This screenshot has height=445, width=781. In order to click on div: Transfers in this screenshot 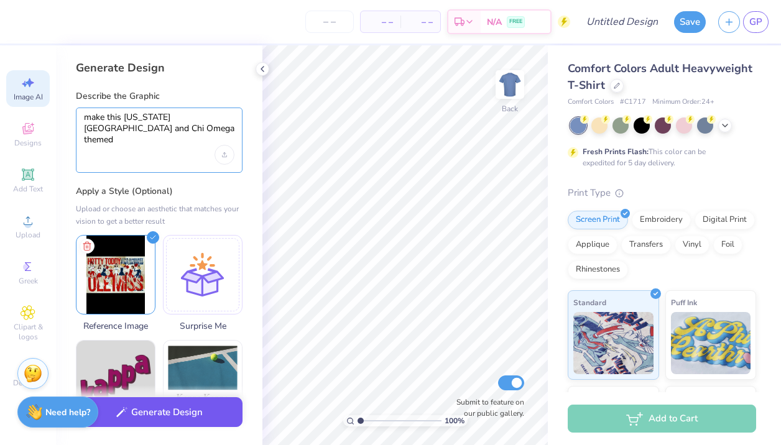, I will do `click(646, 245)`.